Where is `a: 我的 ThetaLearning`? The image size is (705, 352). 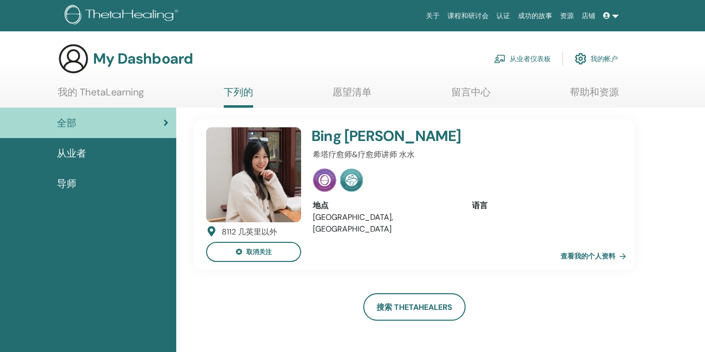
a: 我的 ThetaLearning is located at coordinates (101, 96).